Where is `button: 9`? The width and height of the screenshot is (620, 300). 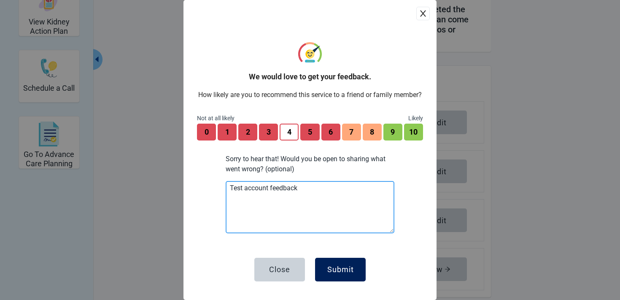
button: 9 is located at coordinates (393, 132).